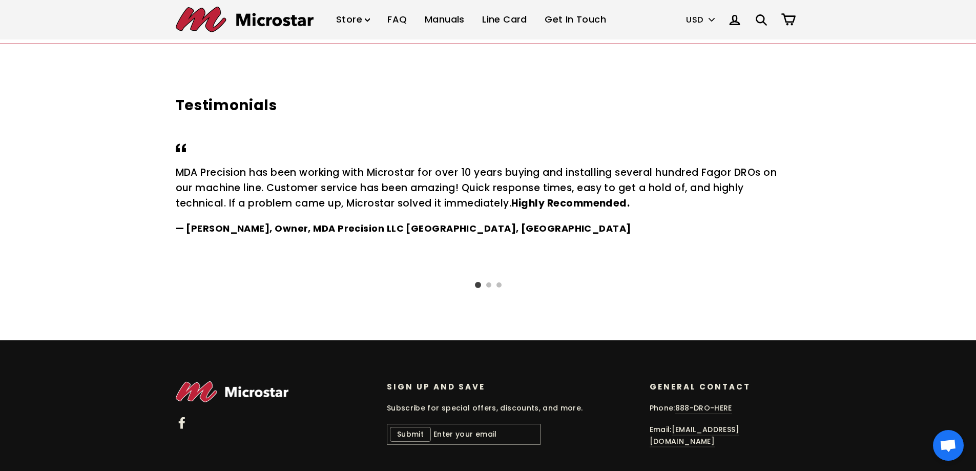  Describe the element at coordinates (722, 408) in the screenshot. I see `p: Phone:` at that location.